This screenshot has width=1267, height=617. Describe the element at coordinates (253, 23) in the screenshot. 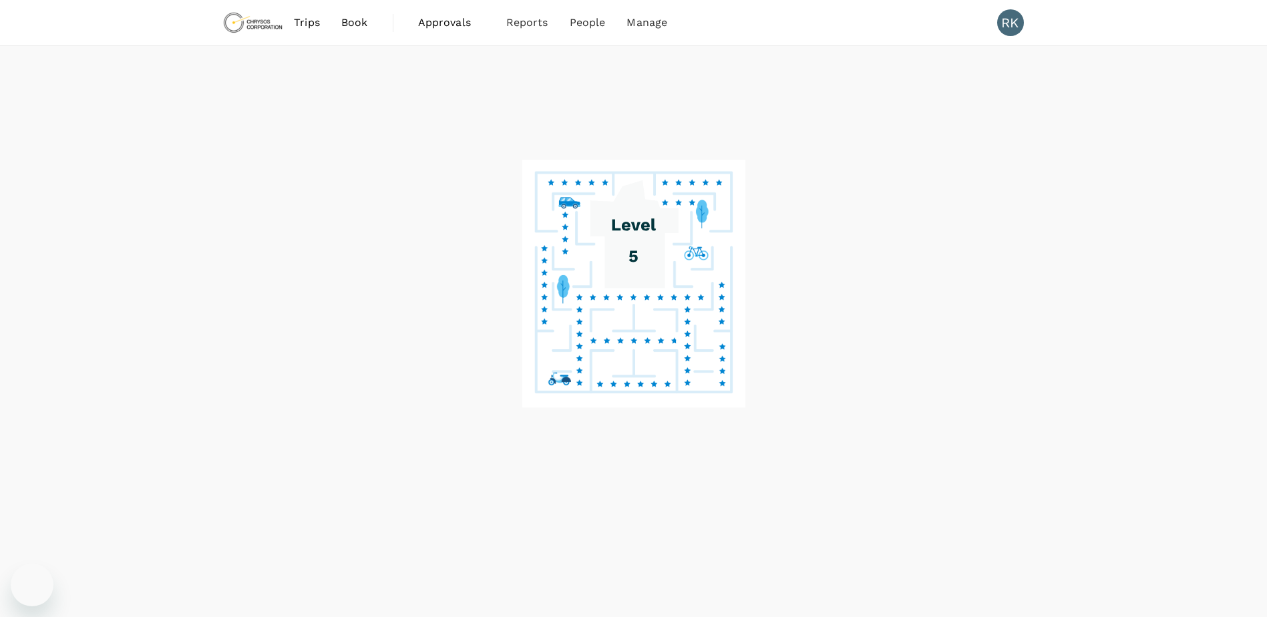

I see `img: Chrysos Corporation` at that location.